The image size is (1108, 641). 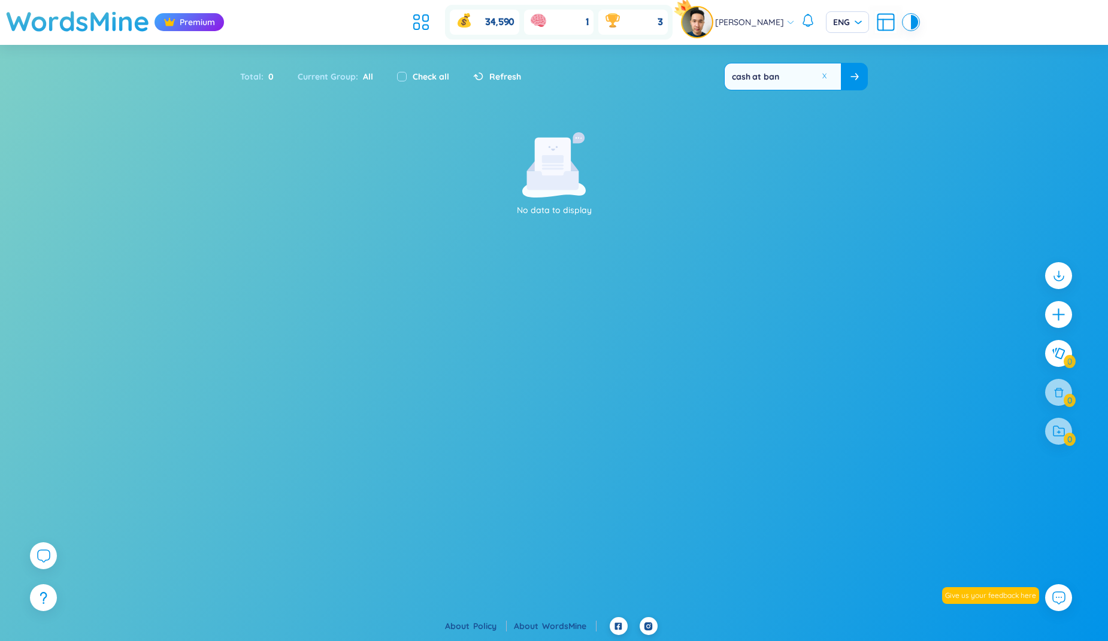 I want to click on img: tab_keywords_by_traffic_grey.svg, so click(x=124, y=74).